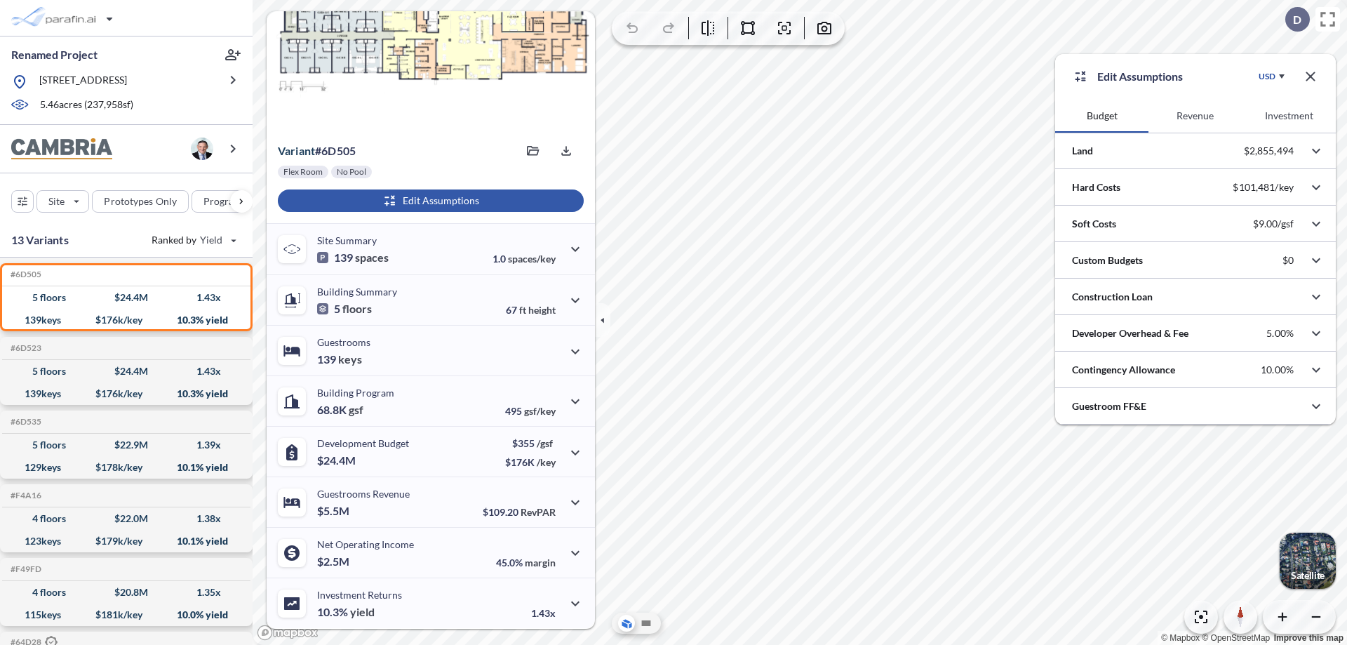 This screenshot has height=645, width=1347. Describe the element at coordinates (540, 562) in the screenshot. I see `span: margin` at that location.